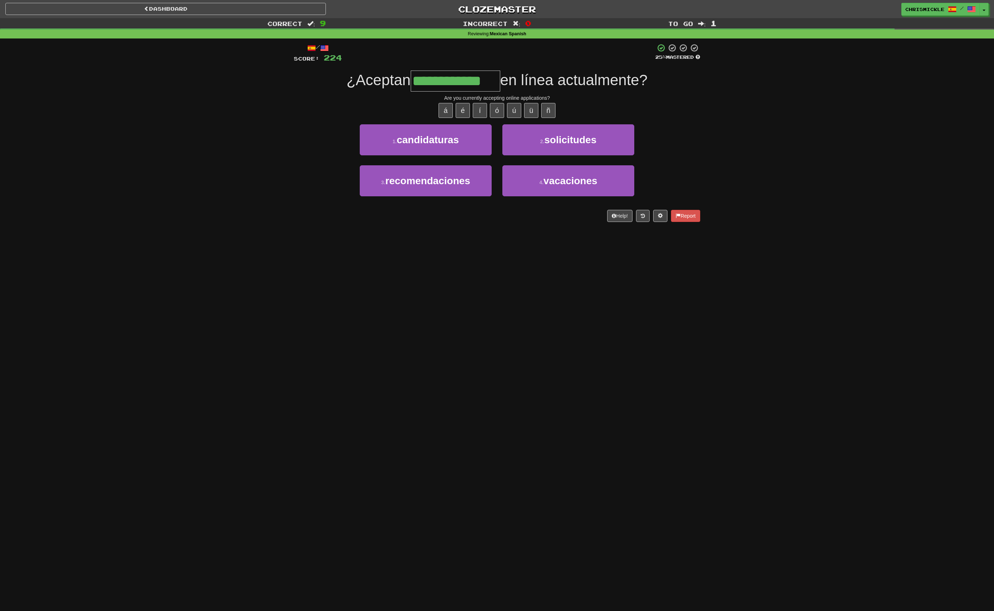 The image size is (994, 611). Describe the element at coordinates (568, 140) in the screenshot. I see `button: 2.solicitudes` at that location.